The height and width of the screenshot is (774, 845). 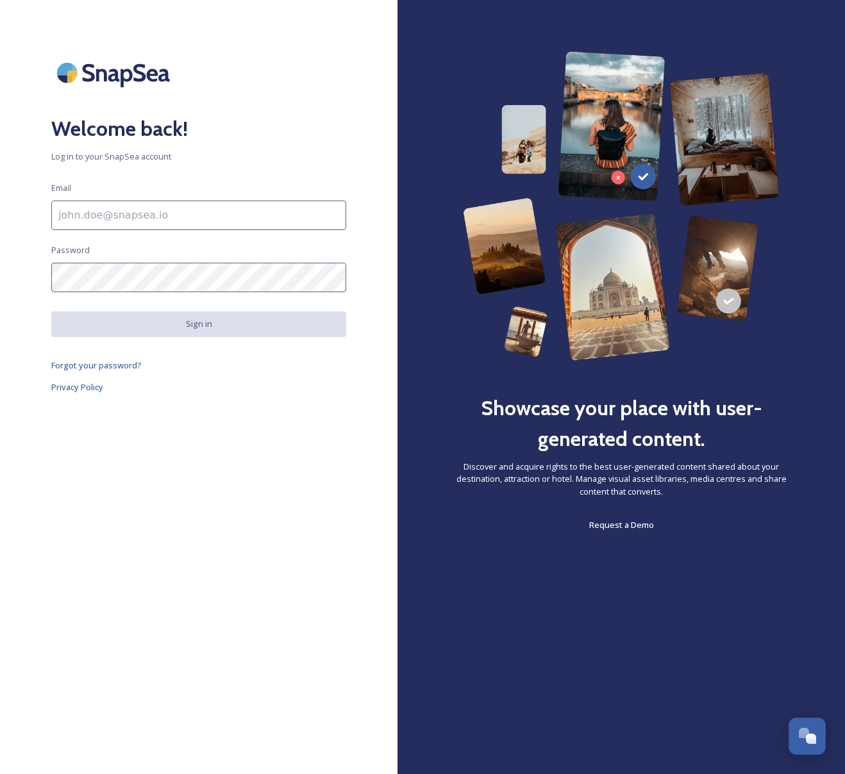 What do you see at coordinates (115, 72) in the screenshot?
I see `img: SnapSea Logo` at bounding box center [115, 72].